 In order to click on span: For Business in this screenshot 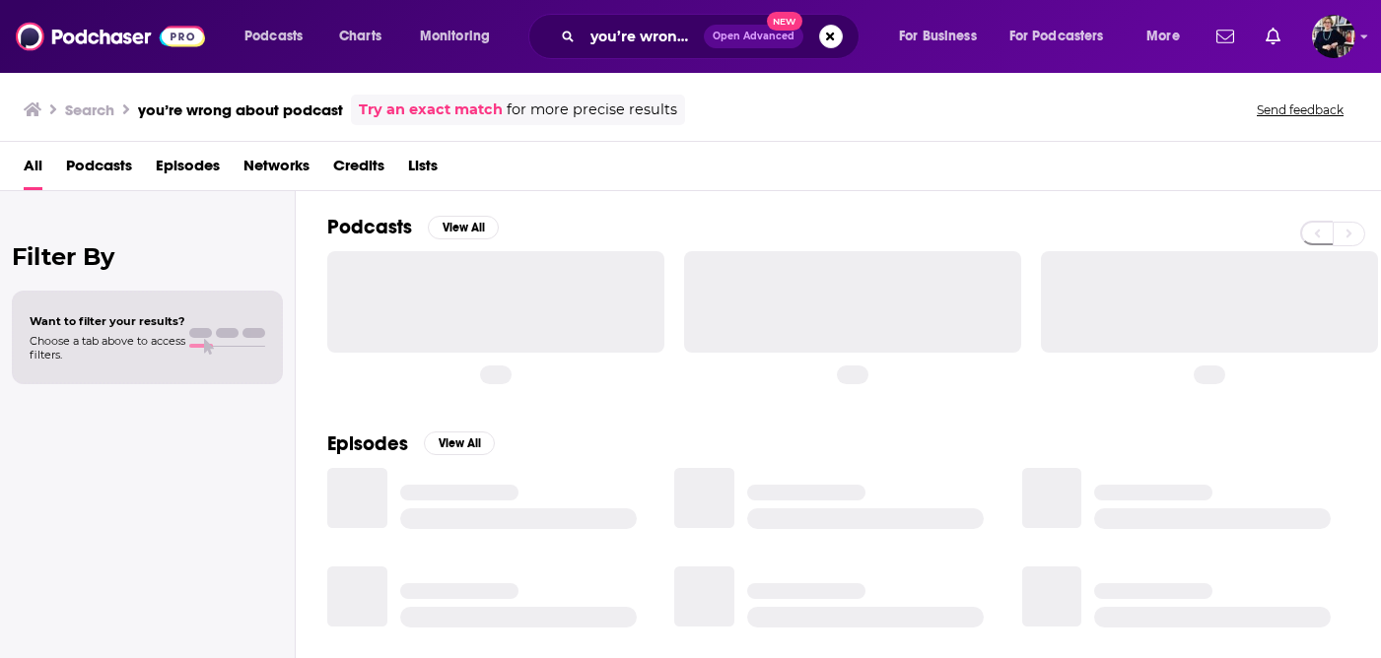, I will do `click(937, 36)`.